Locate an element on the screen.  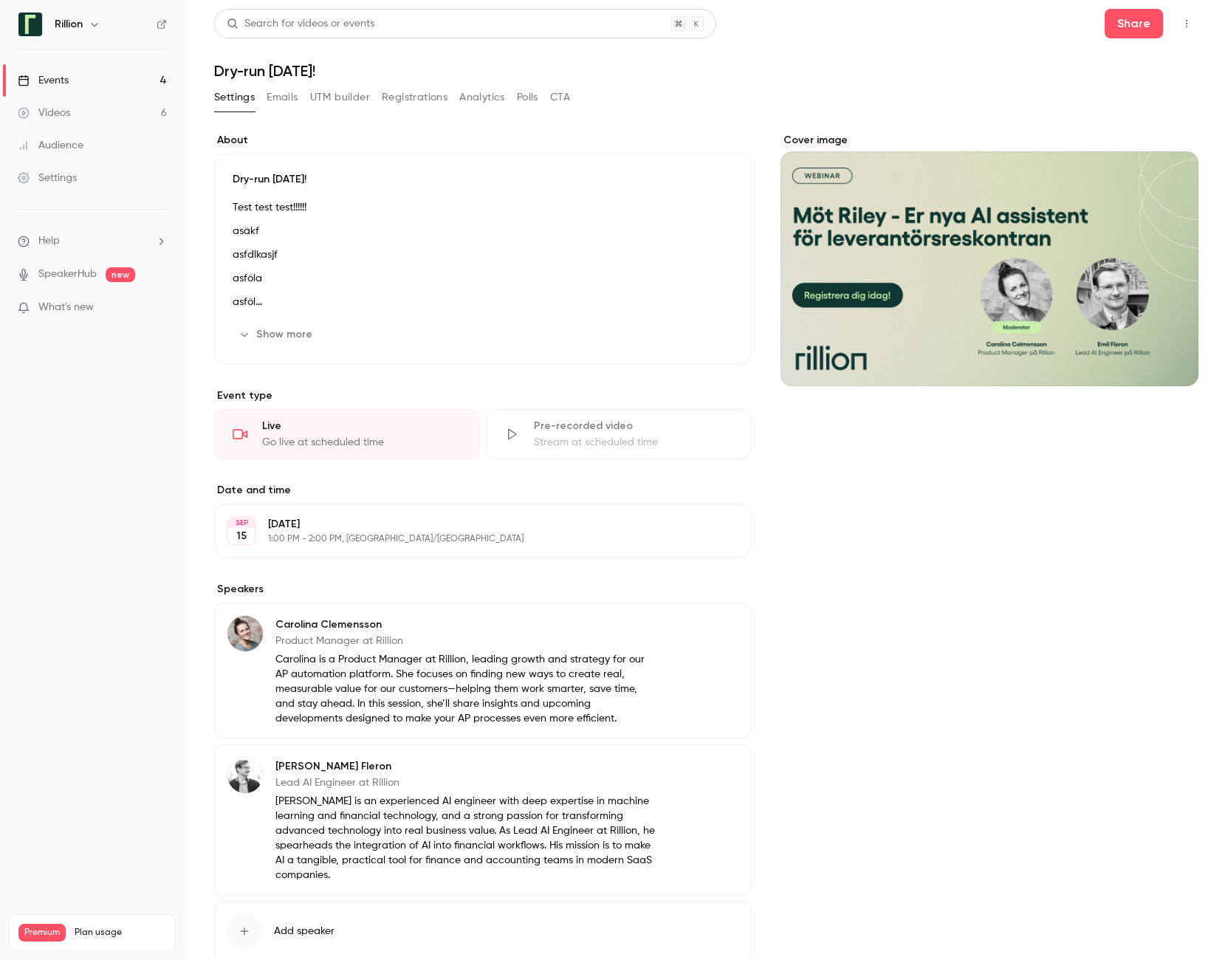
div: Videos is located at coordinates (44, 113).